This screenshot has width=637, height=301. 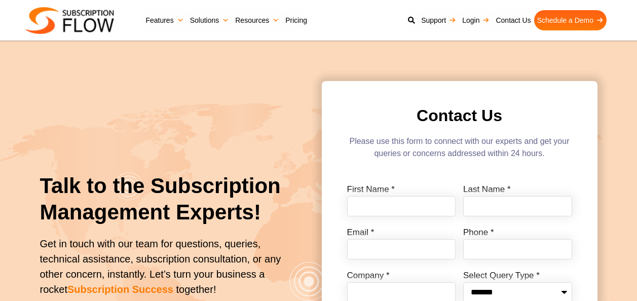 What do you see at coordinates (501, 277) in the screenshot?
I see `label: Select Query Type *` at bounding box center [501, 277].